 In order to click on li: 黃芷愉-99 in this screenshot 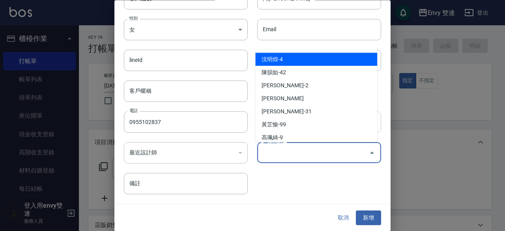, I will do `click(316, 124)`.